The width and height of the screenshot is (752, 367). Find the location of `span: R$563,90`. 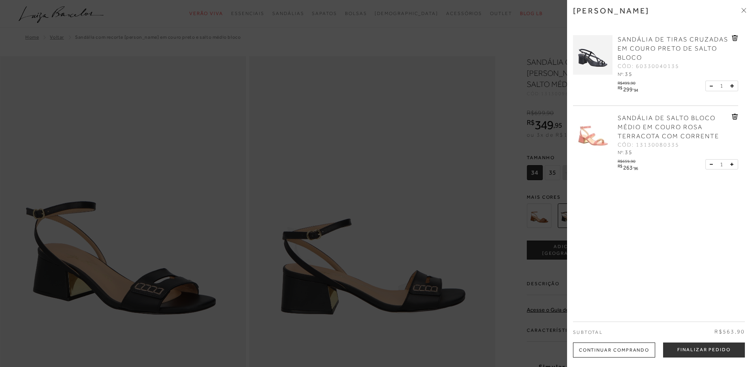

span: R$563,90 is located at coordinates (729, 332).